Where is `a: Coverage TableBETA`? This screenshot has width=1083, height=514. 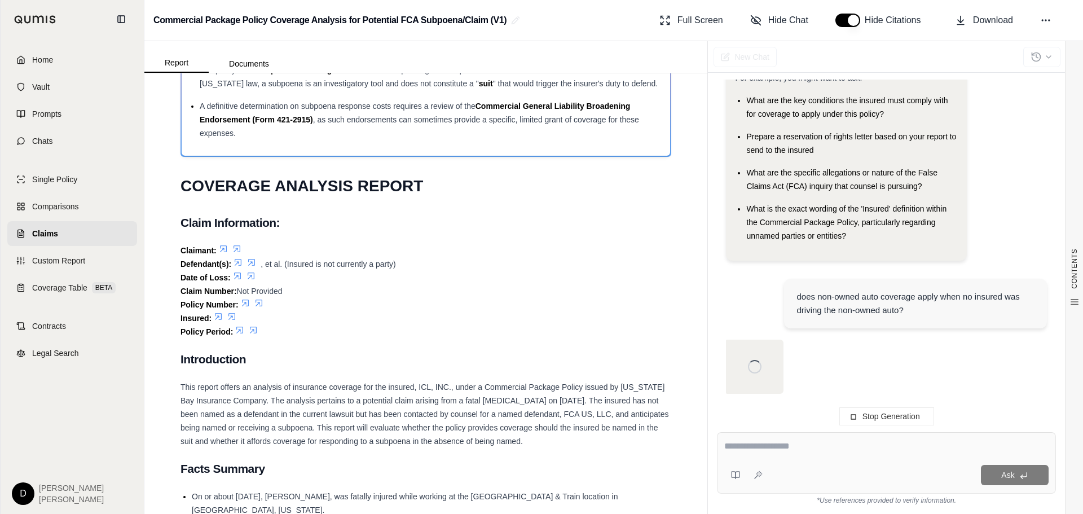 a: Coverage TableBETA is located at coordinates (72, 288).